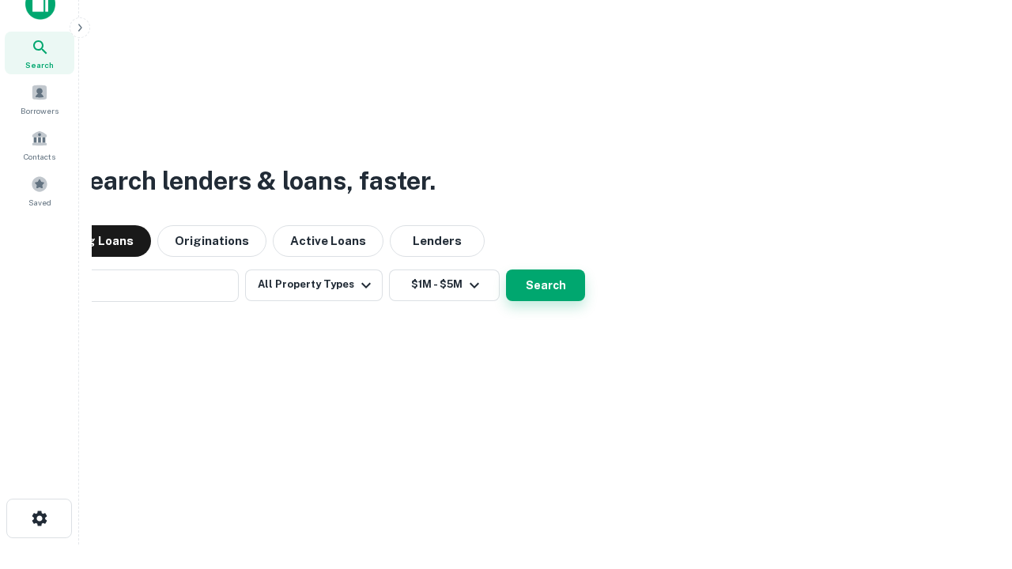  What do you see at coordinates (40, 191) in the screenshot?
I see `div: Saved` at bounding box center [40, 191].